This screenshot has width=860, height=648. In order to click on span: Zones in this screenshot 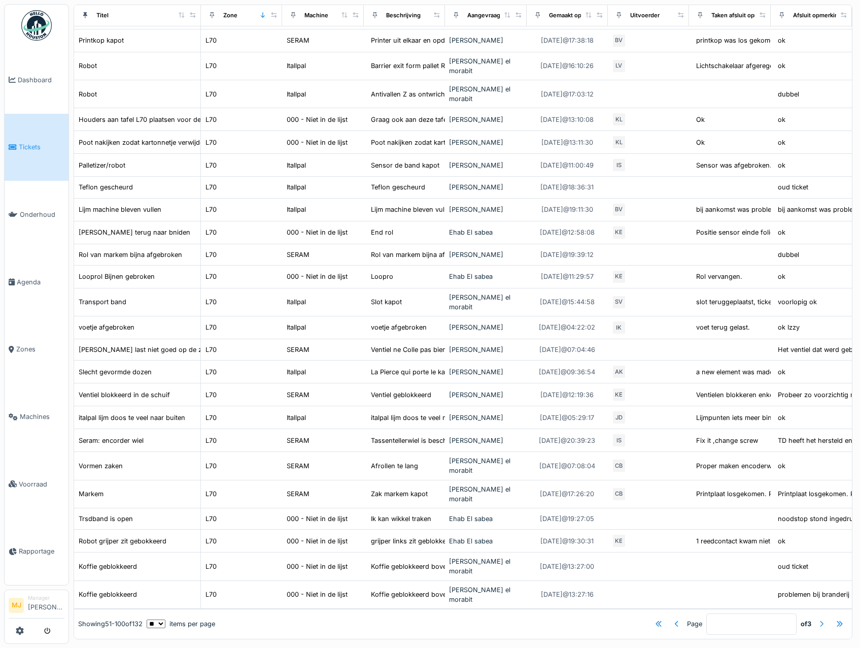, I will do `click(40, 349)`.